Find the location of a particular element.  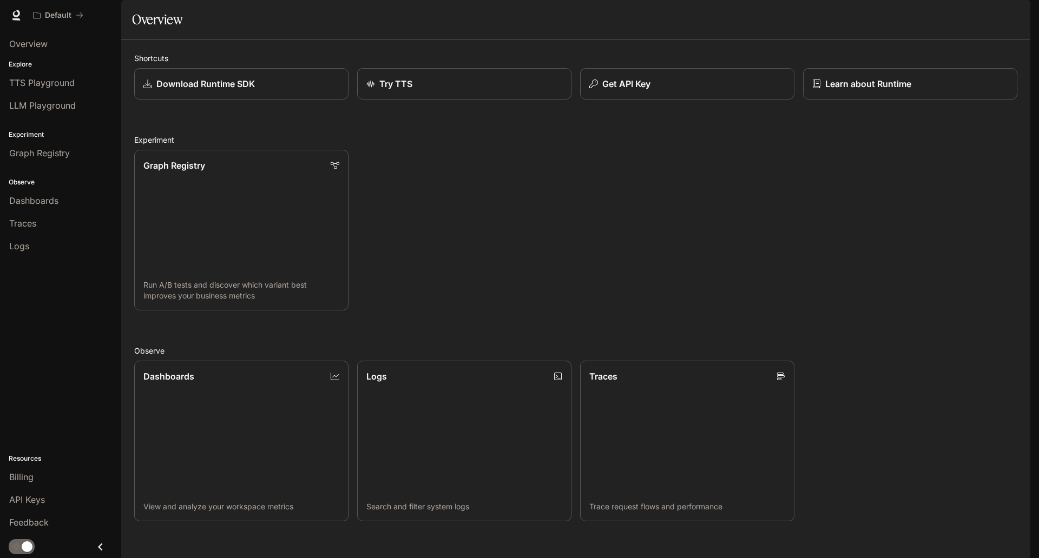

button: All workspaces is located at coordinates (58, 15).